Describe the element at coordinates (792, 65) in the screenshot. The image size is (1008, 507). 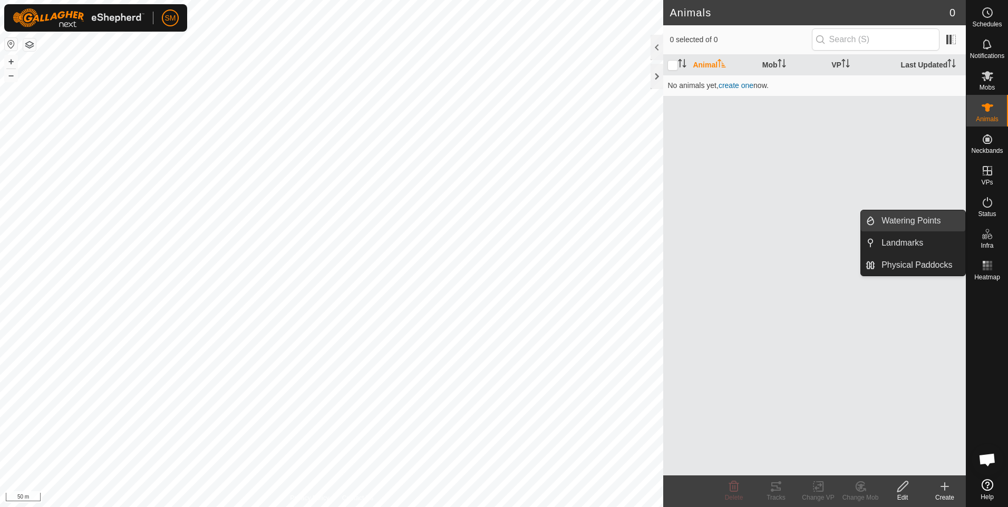
I see `th: Mob` at that location.